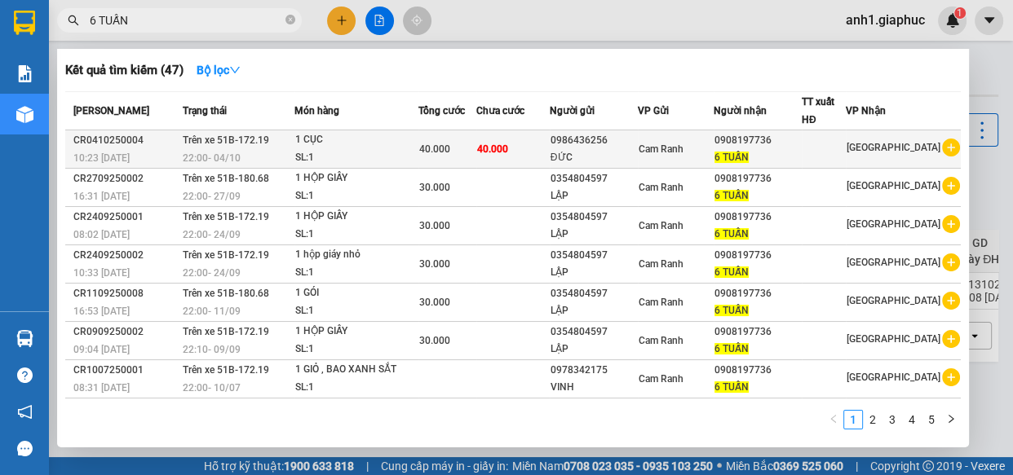 The image size is (1013, 475). Describe the element at coordinates (211, 158) in the screenshot. I see `span: 22:00 - 04/10` at that location.